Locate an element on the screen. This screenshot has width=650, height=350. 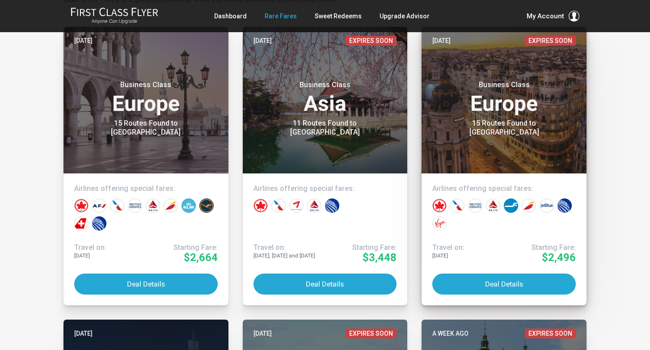
span: My Account is located at coordinates (545, 16).